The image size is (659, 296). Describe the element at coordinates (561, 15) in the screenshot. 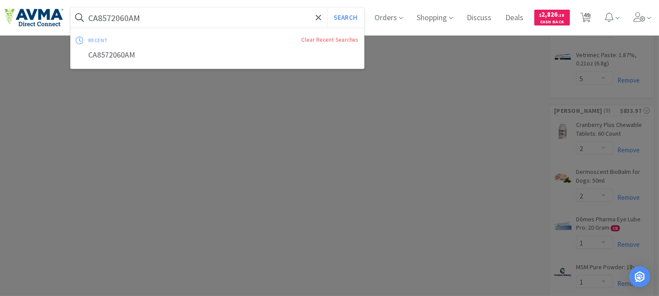

I see `span: . 18` at that location.